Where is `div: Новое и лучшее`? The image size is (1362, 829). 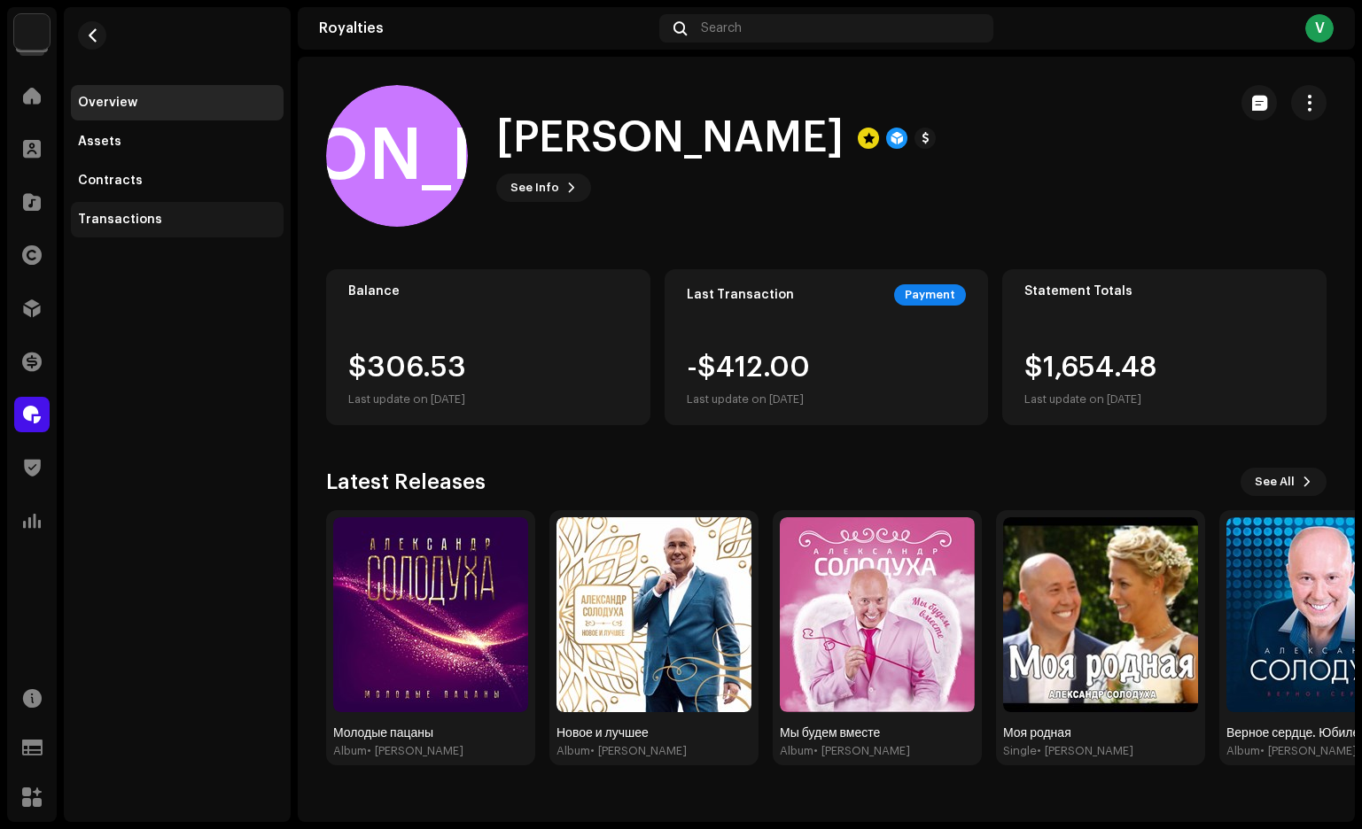
div: Новое и лучшее is located at coordinates (654, 734).